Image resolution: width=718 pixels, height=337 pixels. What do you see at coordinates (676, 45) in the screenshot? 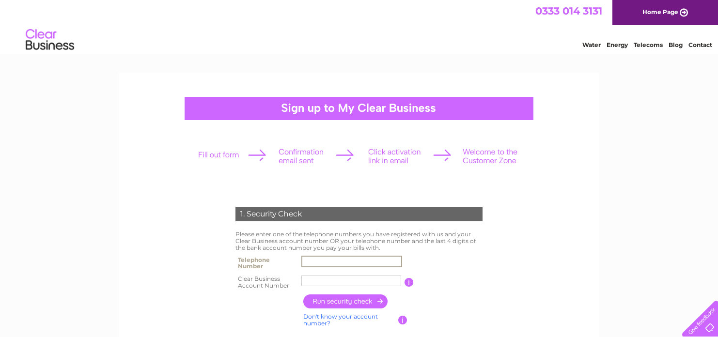
I see `a: Blog` at bounding box center [676, 45].